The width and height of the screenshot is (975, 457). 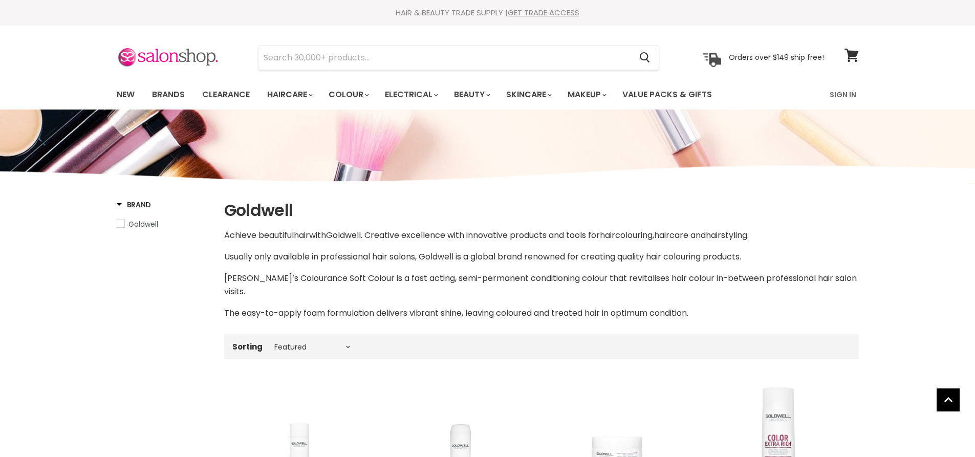 I want to click on span: . Creative excellence with innovative products and tools for, so click(x=480, y=235).